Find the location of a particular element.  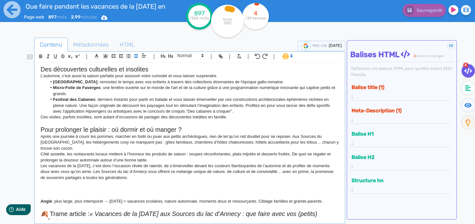

div: Optimisez vos balises HTML pour qu’elles soient SEO-friendly. is located at coordinates (402, 72).